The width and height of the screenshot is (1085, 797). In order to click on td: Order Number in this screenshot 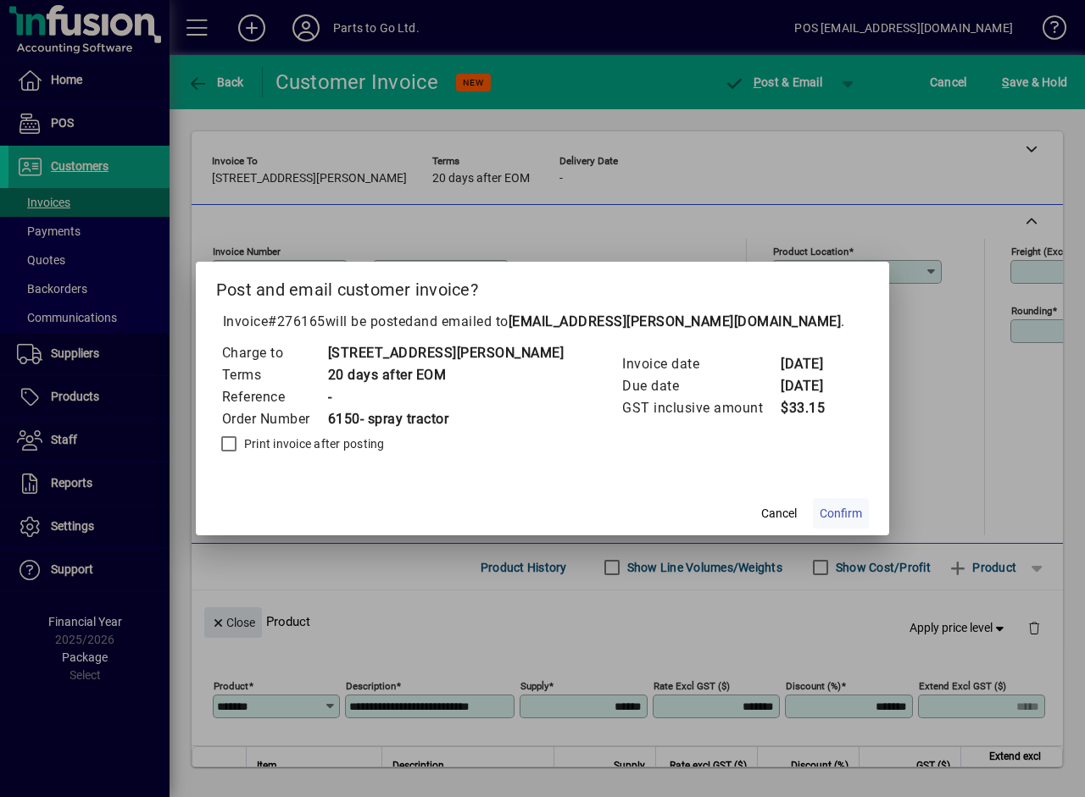, I will do `click(274, 419)`.